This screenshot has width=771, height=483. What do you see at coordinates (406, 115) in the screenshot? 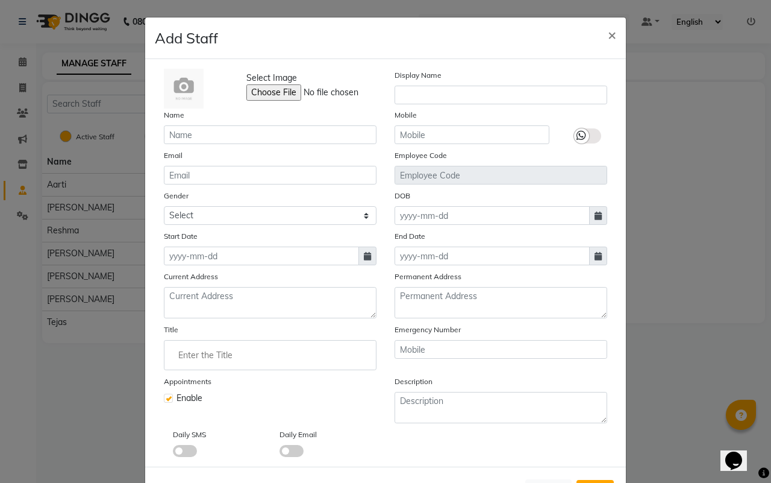
I see `label: Mobile` at bounding box center [406, 115].